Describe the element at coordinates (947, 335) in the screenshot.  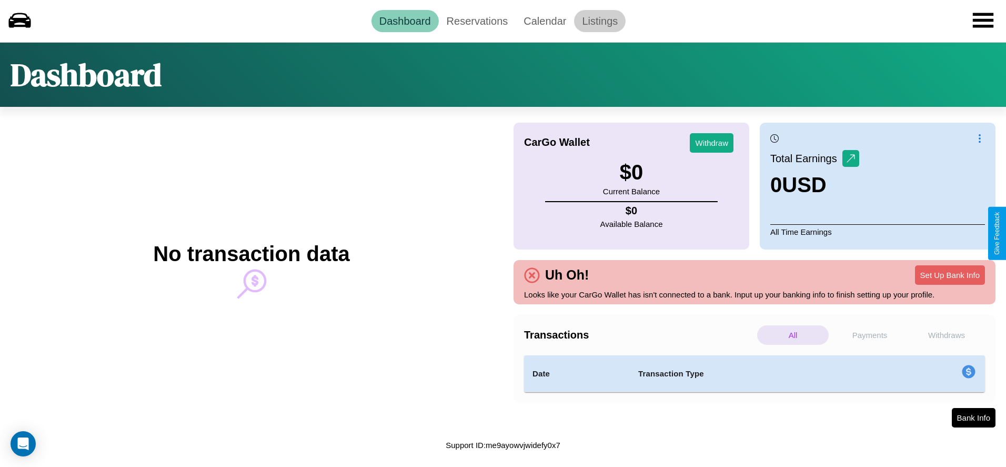
I see `p: Withdraws` at that location.